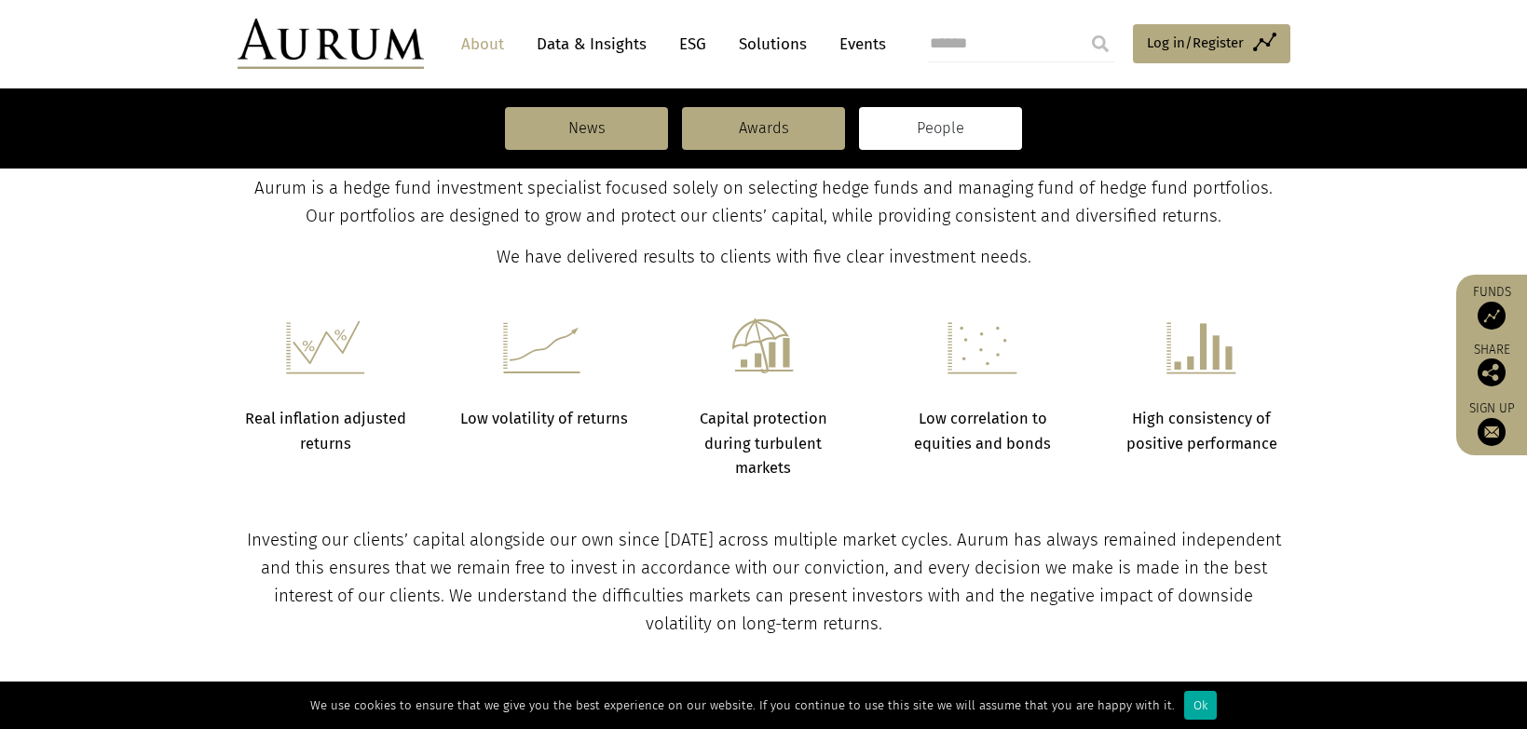 The image size is (1527, 729). Describe the element at coordinates (1491, 316) in the screenshot. I see `img: Access Funds` at that location.